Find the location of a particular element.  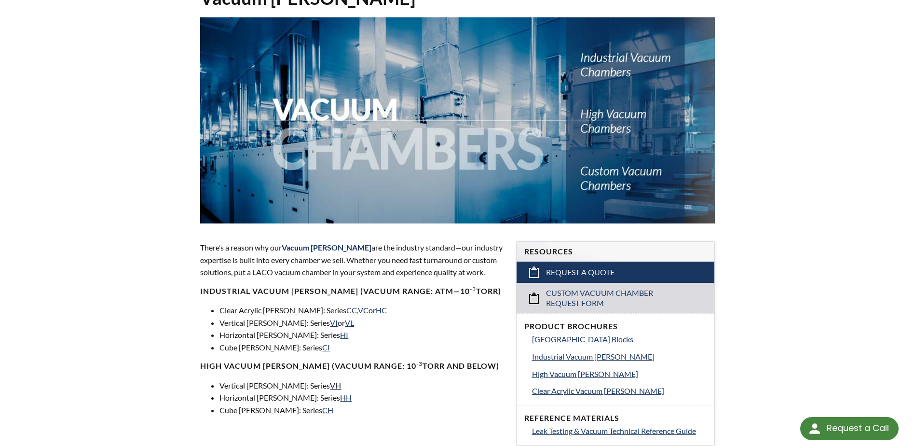

p: There’s a reason why our are the industry standard—our industry expertise is built into every cha... is located at coordinates (352, 259).